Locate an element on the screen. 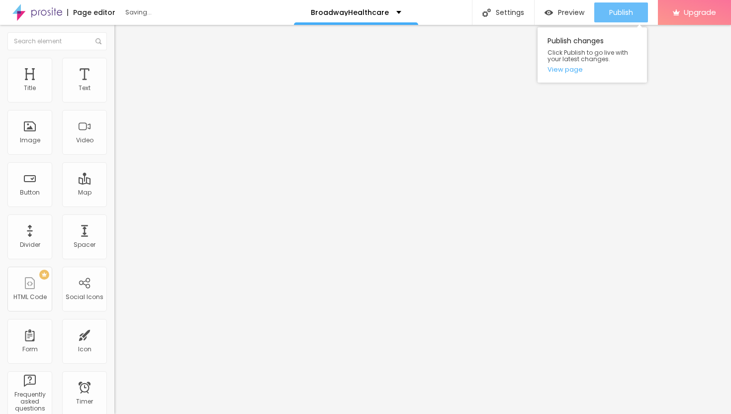 Image resolution: width=731 pixels, height=414 pixels. span: Click Publish to go live with your latest changes. is located at coordinates (592, 56).